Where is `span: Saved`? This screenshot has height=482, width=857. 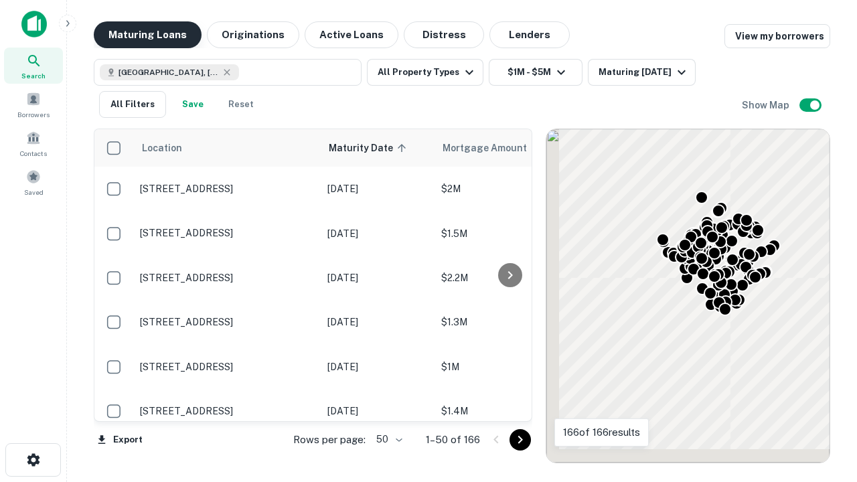
span: Saved is located at coordinates (33, 192).